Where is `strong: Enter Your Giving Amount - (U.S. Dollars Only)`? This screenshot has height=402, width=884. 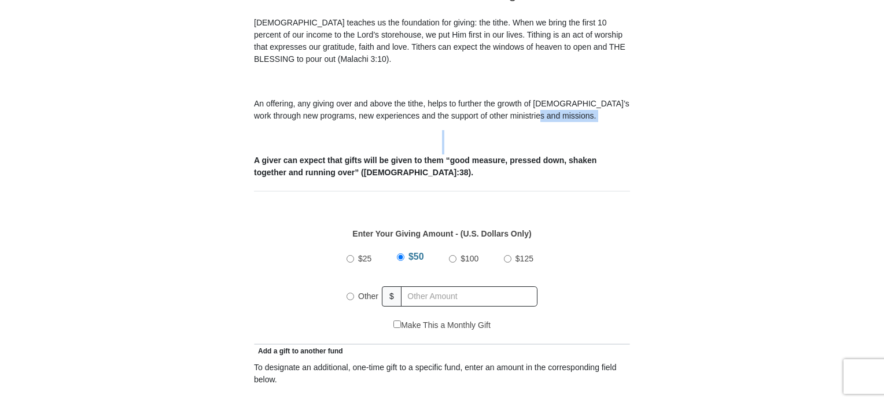
strong: Enter Your Giving Amount - (U.S. Dollars Only) is located at coordinates (441, 234).